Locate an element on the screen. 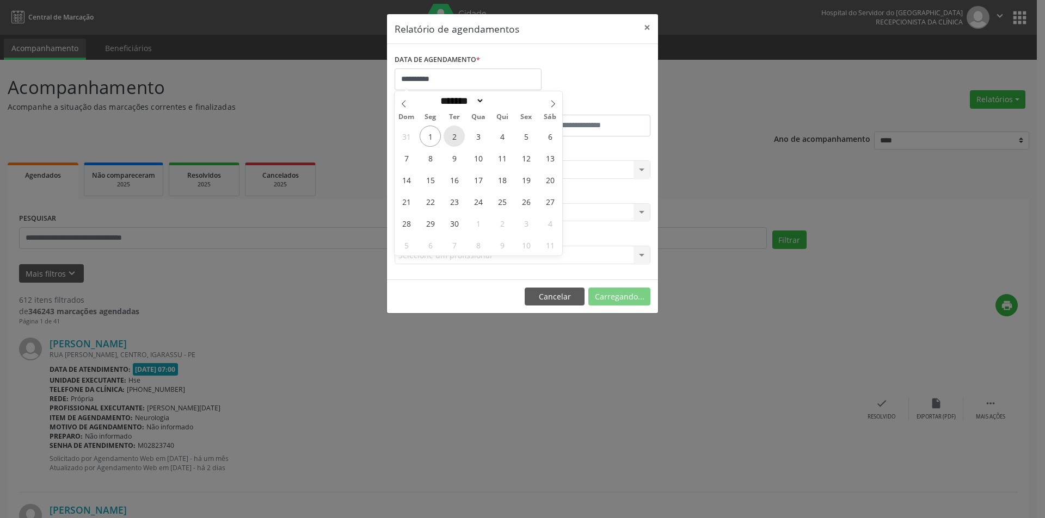 The image size is (1045, 518). span: Outubro 9, 2025 is located at coordinates (502, 245).